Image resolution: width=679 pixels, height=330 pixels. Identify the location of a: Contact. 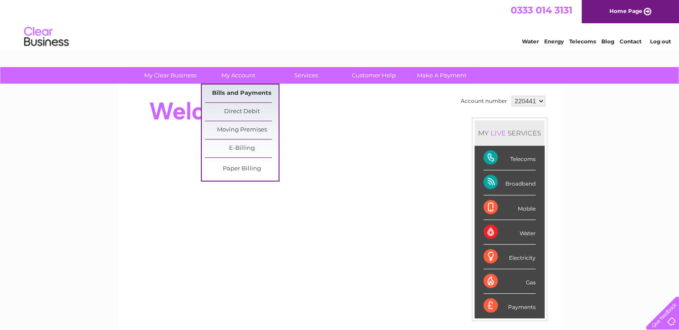
(631, 41).